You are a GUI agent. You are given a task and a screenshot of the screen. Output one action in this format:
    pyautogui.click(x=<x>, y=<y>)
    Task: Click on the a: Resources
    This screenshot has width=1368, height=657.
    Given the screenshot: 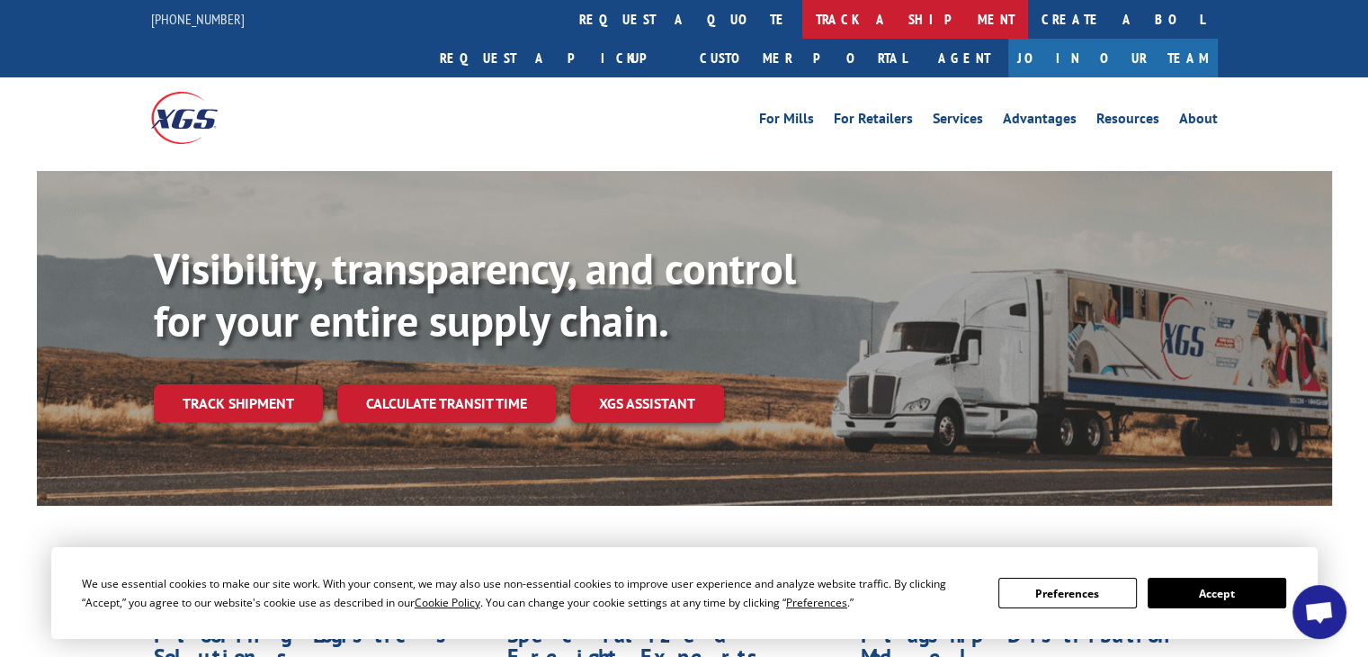 What is the action you would take?
    pyautogui.click(x=1128, y=121)
    